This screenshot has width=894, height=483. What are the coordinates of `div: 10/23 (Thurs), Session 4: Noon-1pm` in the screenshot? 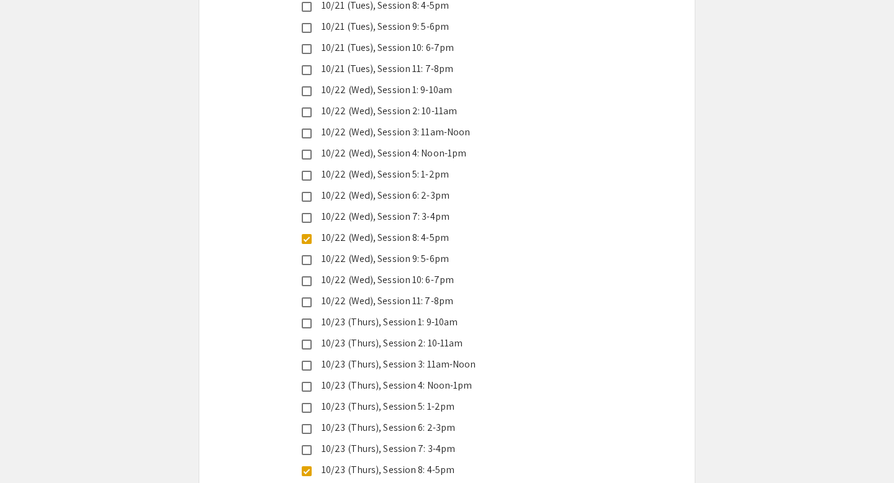 It's located at (442, 386).